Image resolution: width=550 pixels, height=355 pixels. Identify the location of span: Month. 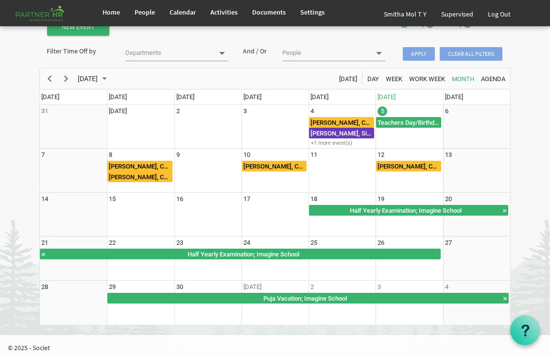
(463, 79).